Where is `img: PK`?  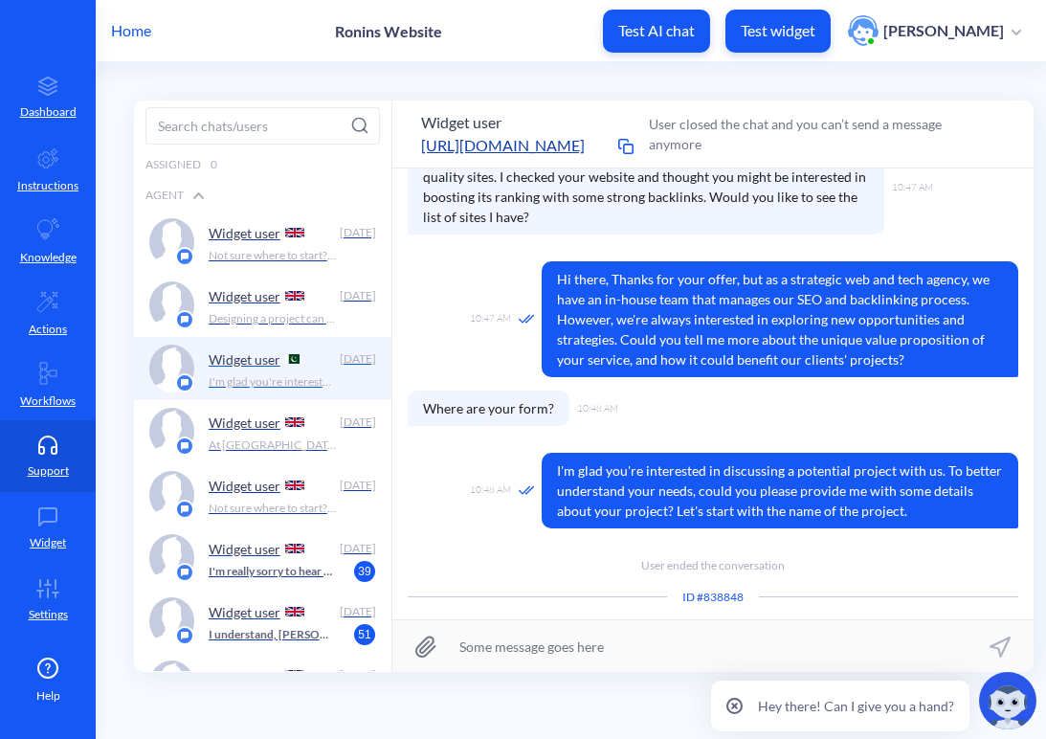 img: PK is located at coordinates (292, 359).